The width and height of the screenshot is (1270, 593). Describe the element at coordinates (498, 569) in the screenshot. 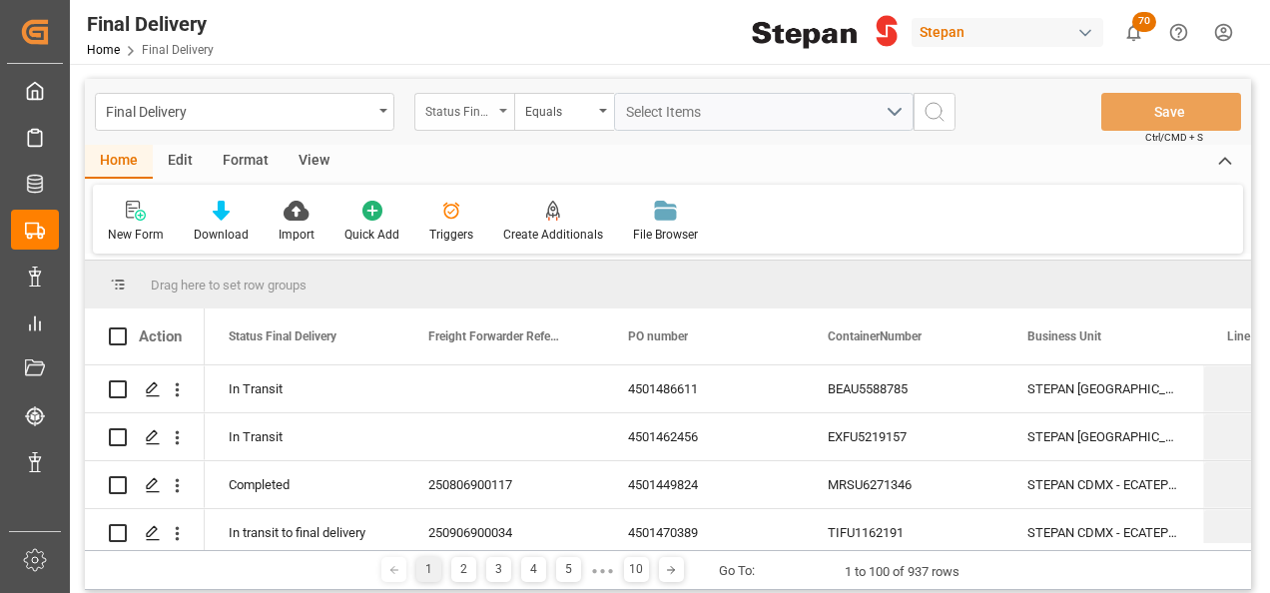

I see `div: 3` at that location.